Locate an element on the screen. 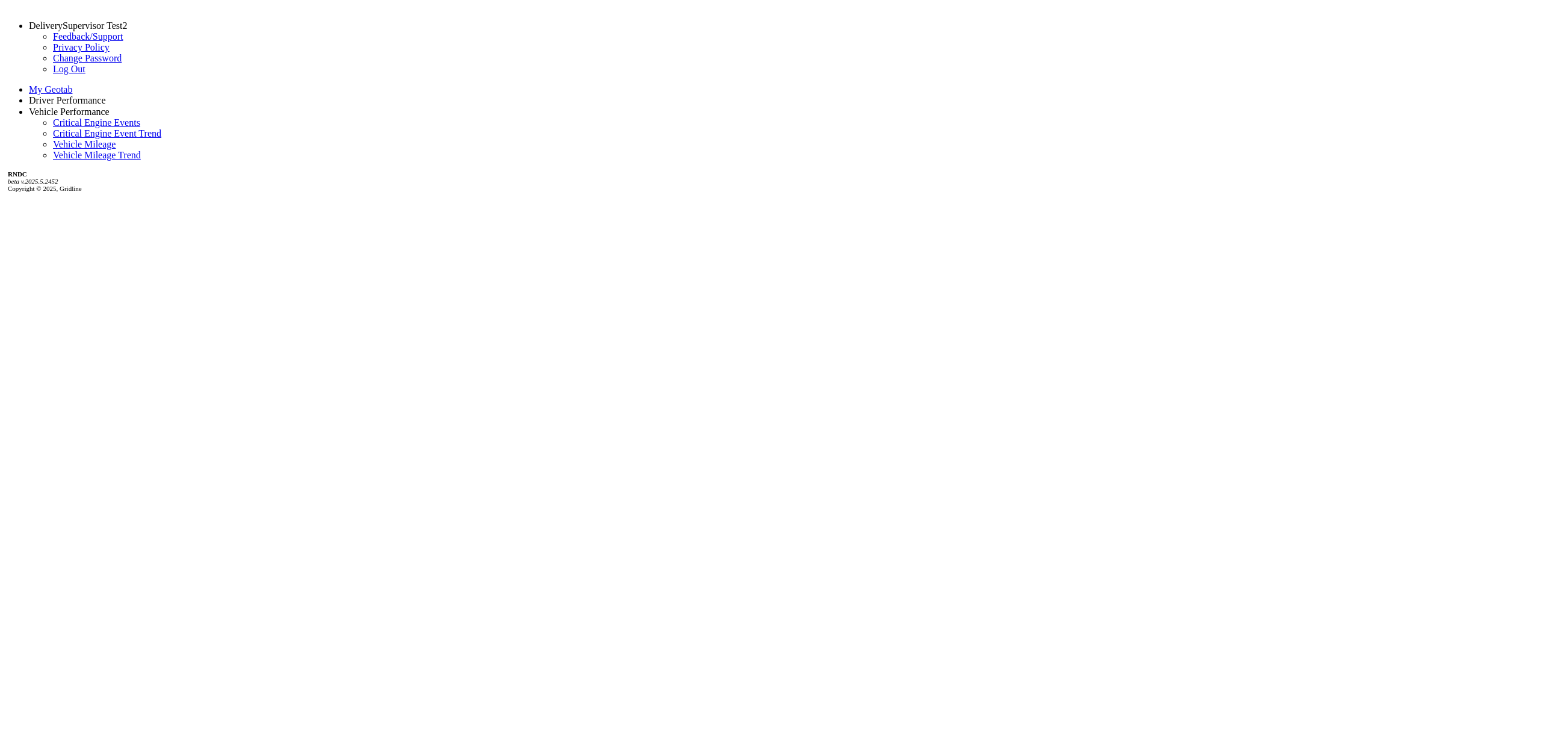  b: RNDC is located at coordinates (17, 174).